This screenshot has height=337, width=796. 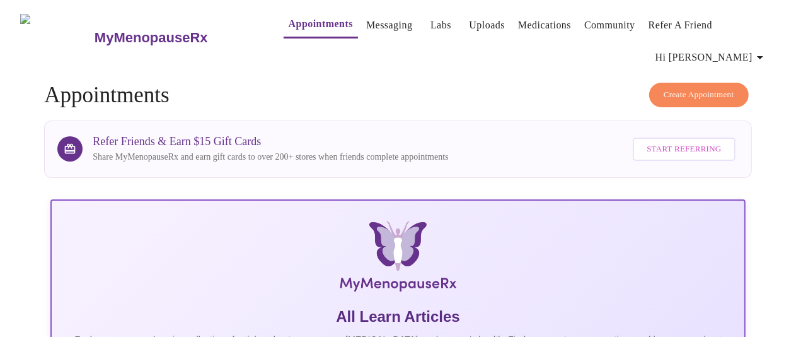 I want to click on a: MyMenopauseRx, so click(x=175, y=38).